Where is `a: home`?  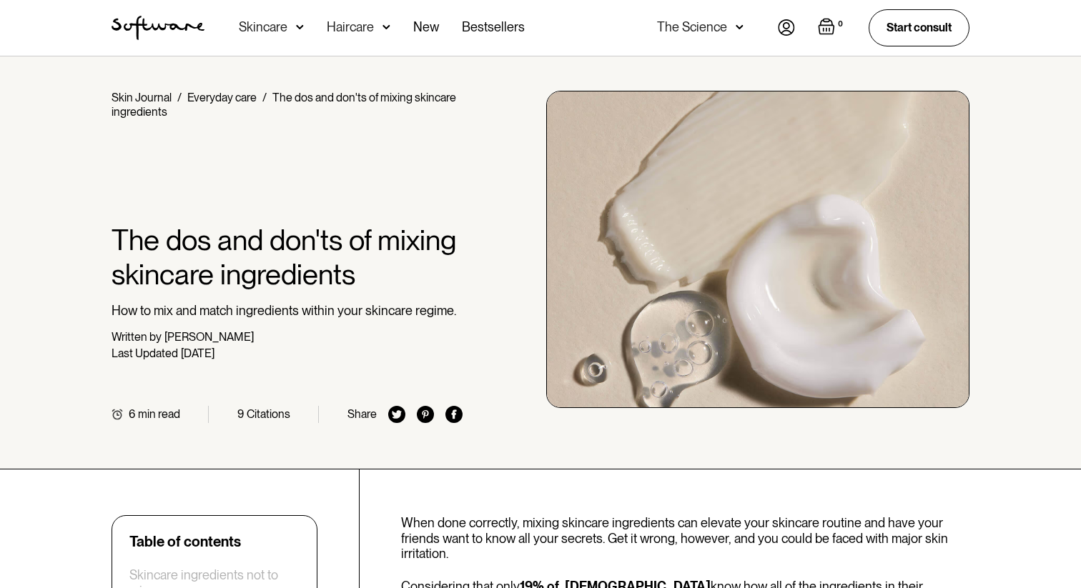
a: home is located at coordinates (158, 28).